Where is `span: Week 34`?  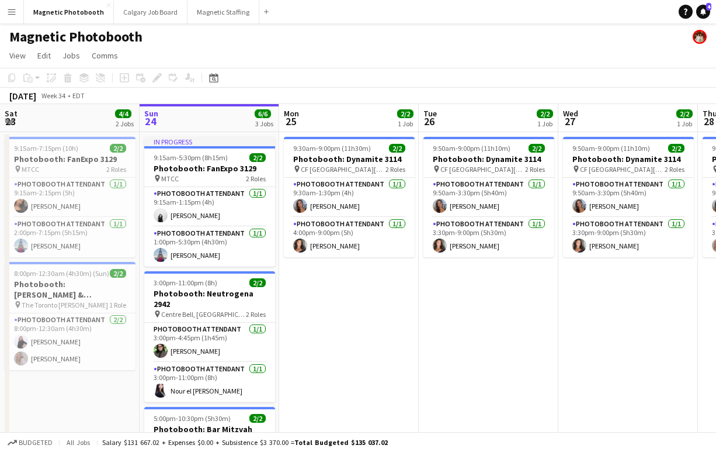
span: Week 34 is located at coordinates (53, 95).